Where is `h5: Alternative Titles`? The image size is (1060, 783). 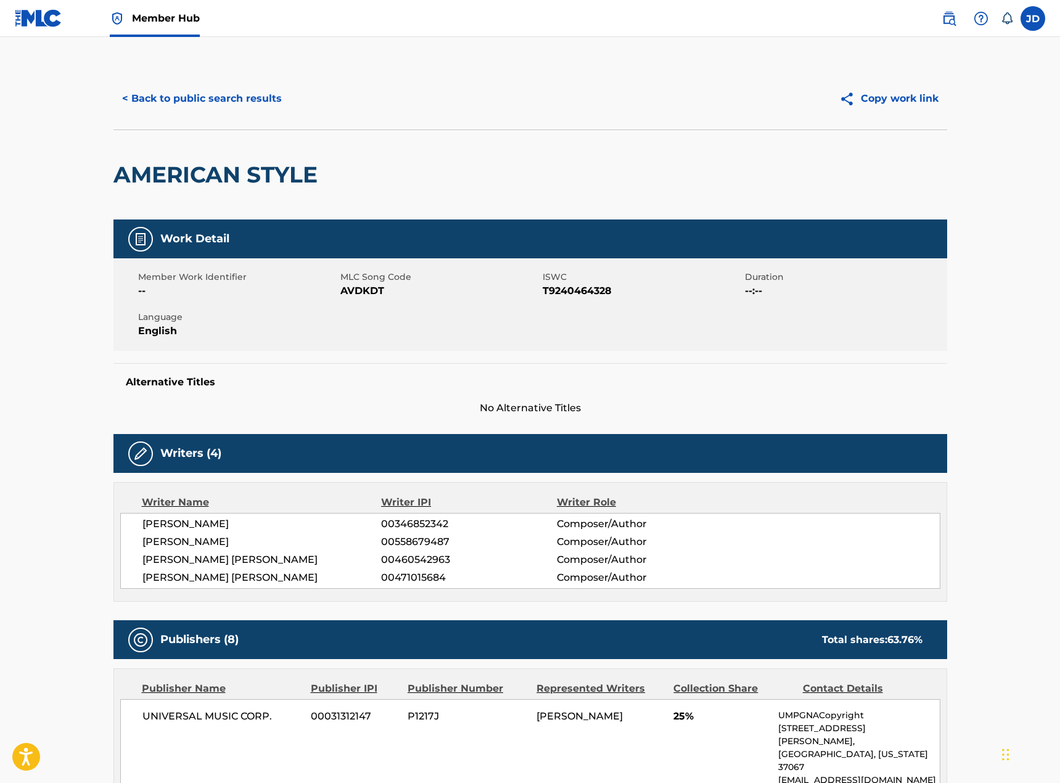 h5: Alternative Titles is located at coordinates (531, 382).